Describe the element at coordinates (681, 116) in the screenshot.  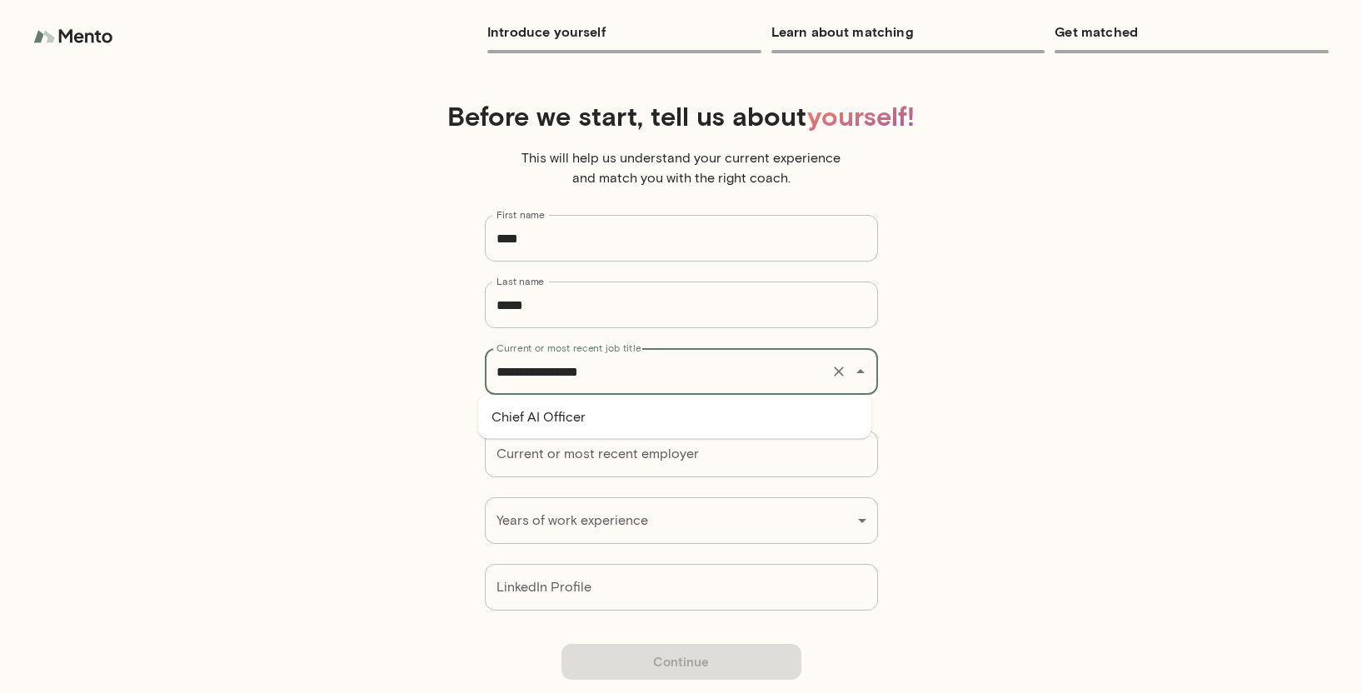
I see `h4: Before we start, tell us about` at that location.